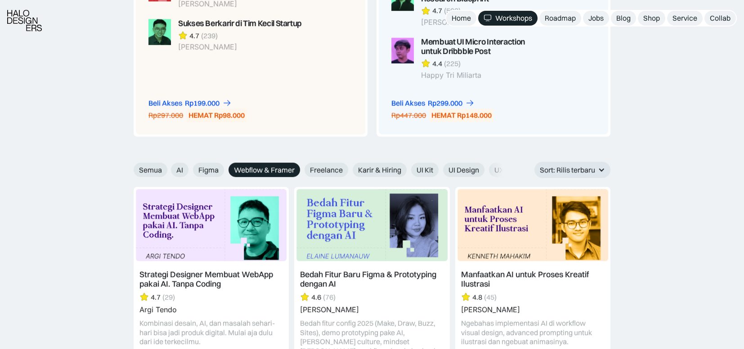  What do you see at coordinates (560, 18) in the screenshot?
I see `a: Roadmap` at bounding box center [560, 18].